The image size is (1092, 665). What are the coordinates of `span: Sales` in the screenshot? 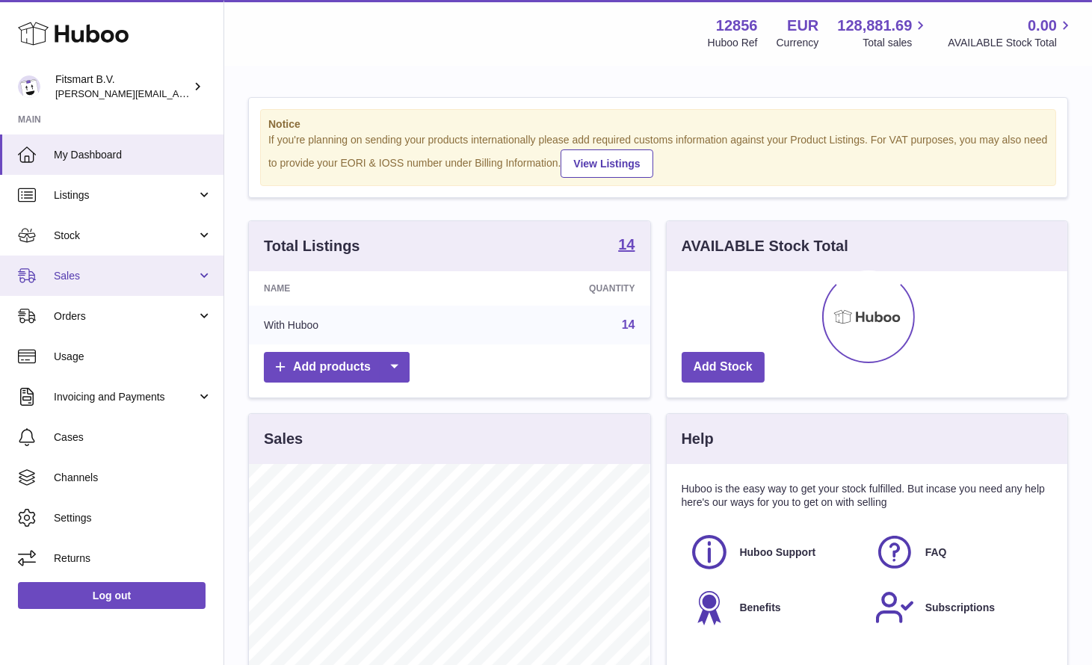 It's located at (125, 276).